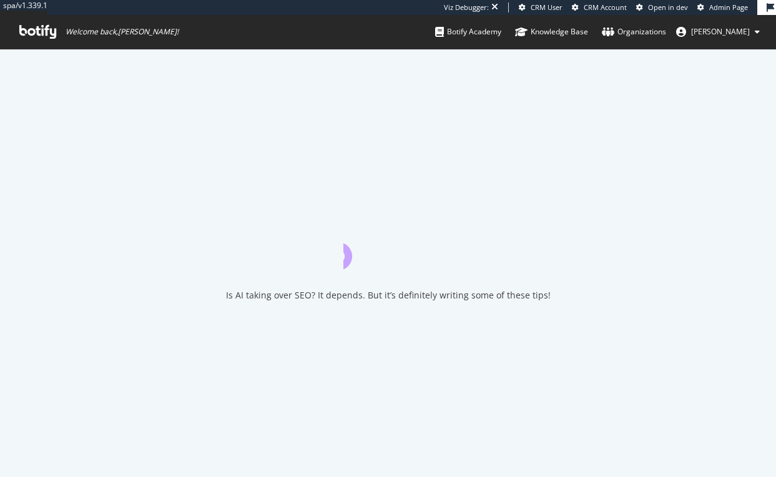  What do you see at coordinates (722, 7) in the screenshot?
I see `a: Admin Page` at bounding box center [722, 7].